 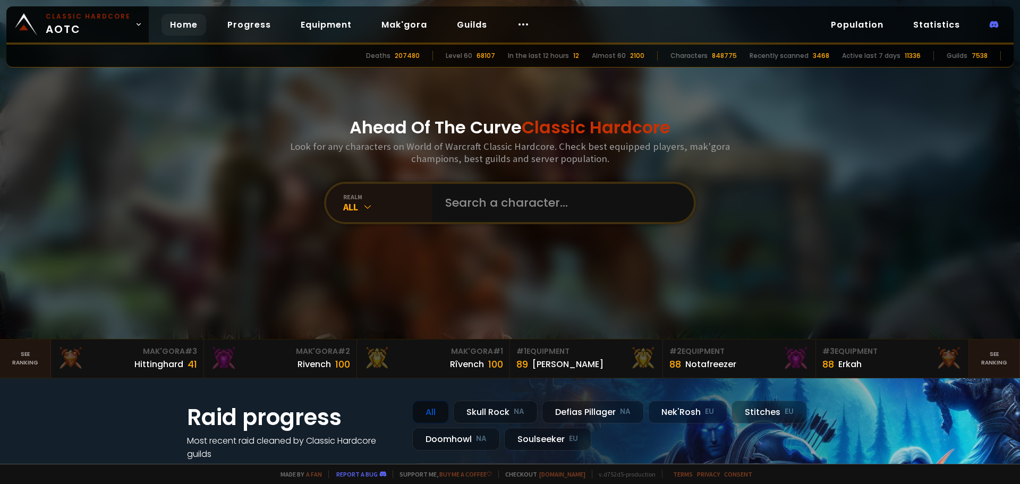 I want to click on div: In the last 12 hours, so click(x=538, y=56).